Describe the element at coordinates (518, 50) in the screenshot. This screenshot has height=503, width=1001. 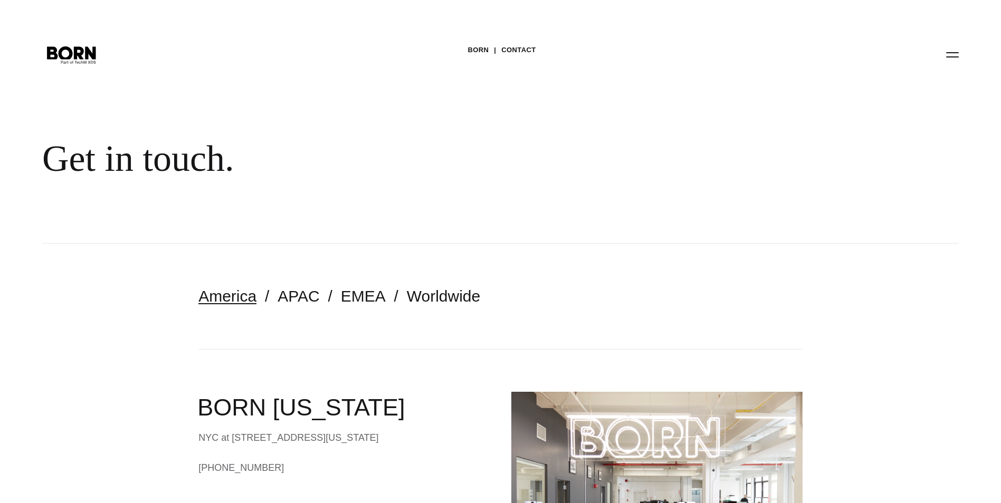
I see `a: Contact` at that location.